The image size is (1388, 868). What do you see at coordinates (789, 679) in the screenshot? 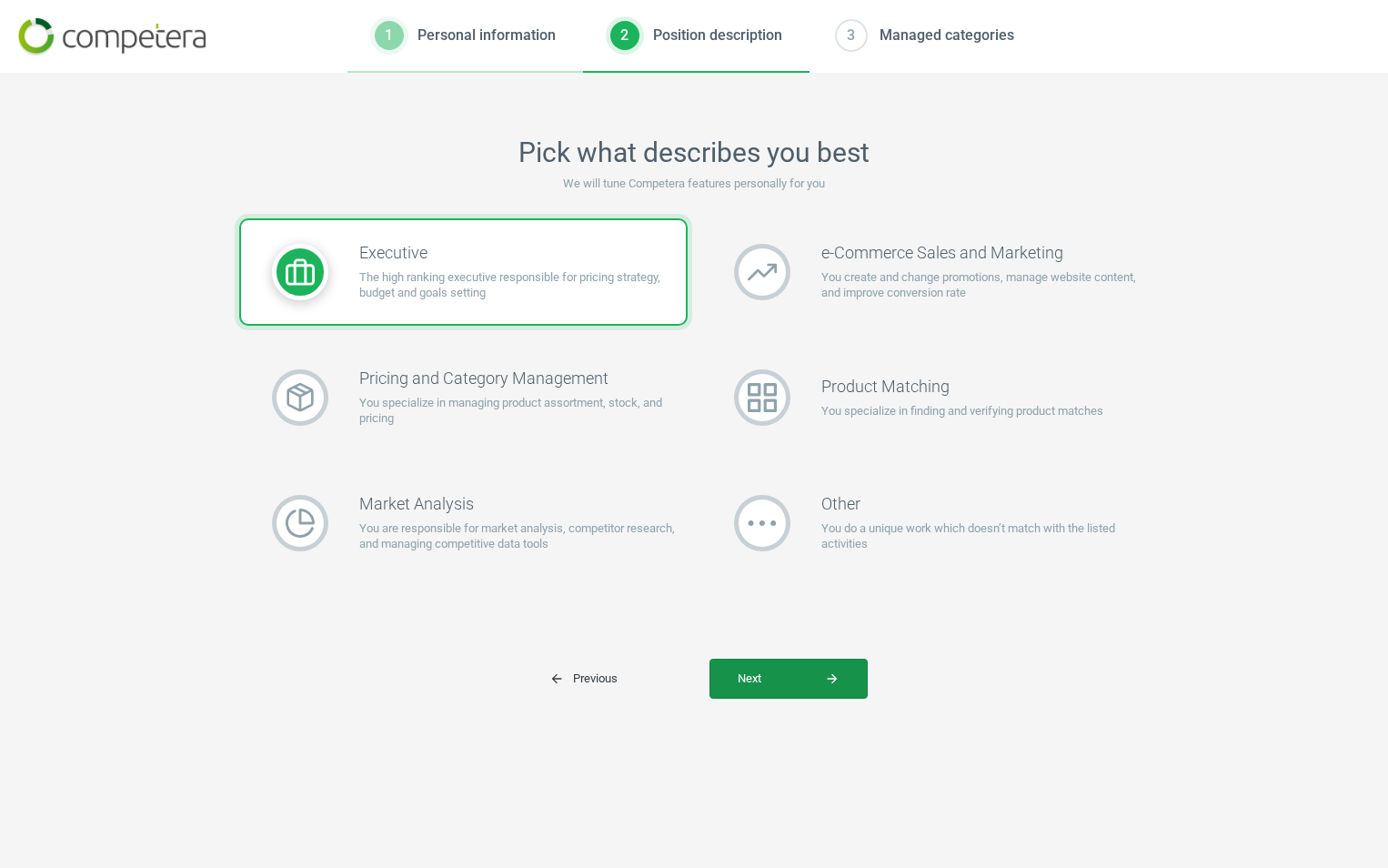
I see `span: Next` at bounding box center [789, 679].